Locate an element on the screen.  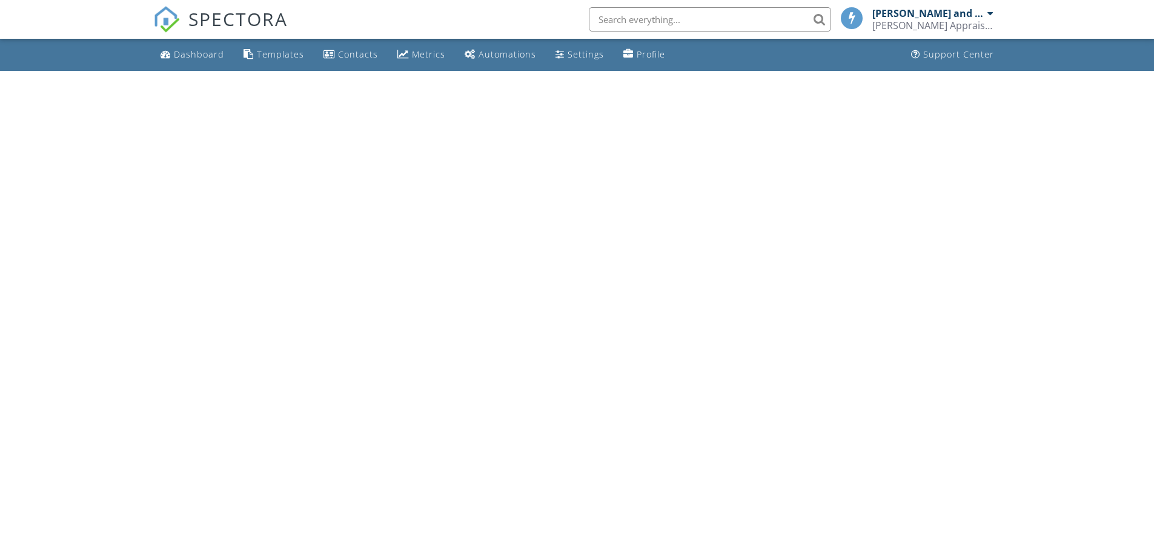
div: Automations is located at coordinates (507, 54).